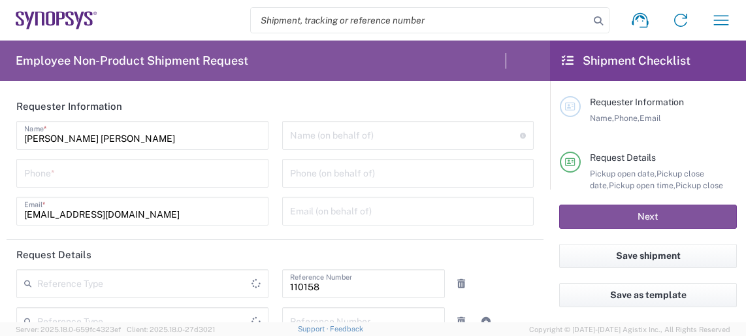 This screenshot has width=746, height=336. Describe the element at coordinates (650, 118) in the screenshot. I see `span: Email` at that location.